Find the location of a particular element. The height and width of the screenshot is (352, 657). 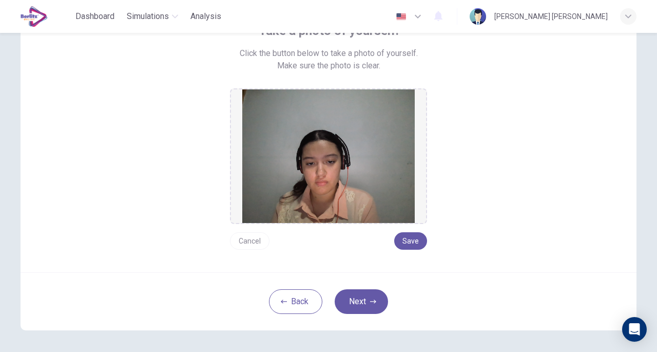

a: EduSynch logo is located at coordinates (46, 16).